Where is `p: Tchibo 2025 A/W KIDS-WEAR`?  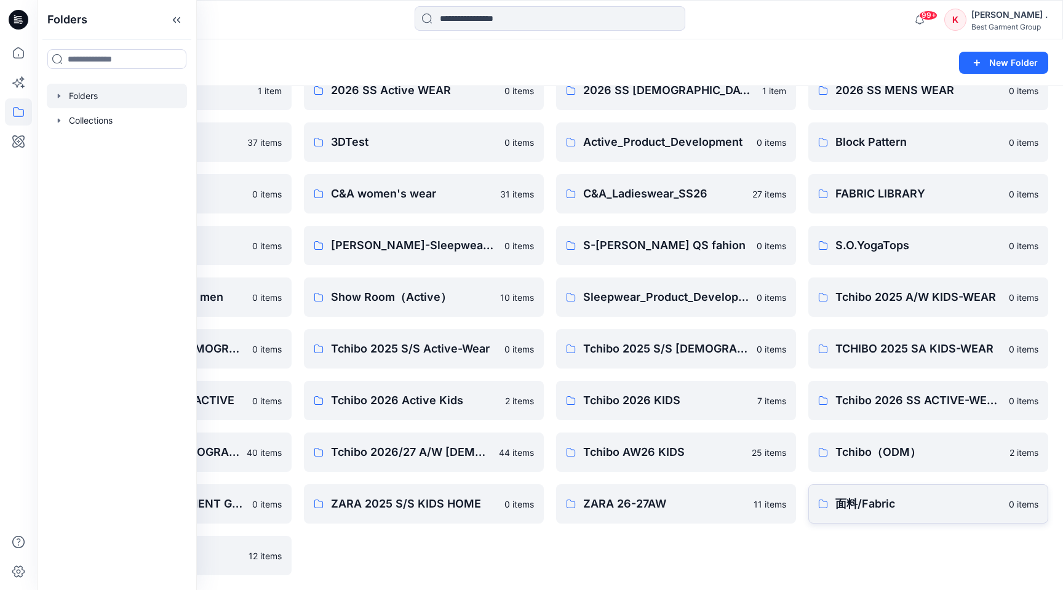 p: Tchibo 2025 A/W KIDS-WEAR is located at coordinates (919, 297).